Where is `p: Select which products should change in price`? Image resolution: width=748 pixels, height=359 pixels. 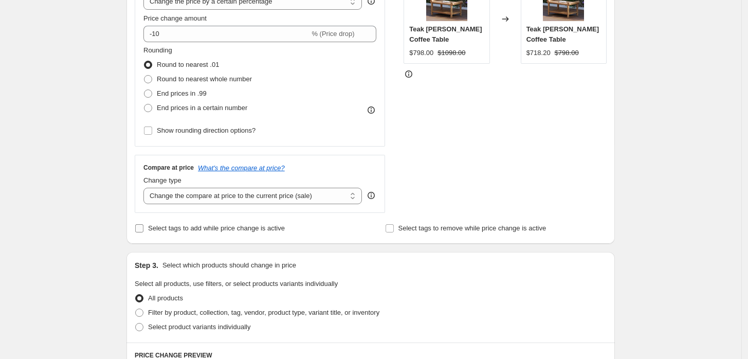 p: Select which products should change in price is located at coordinates (229, 265).